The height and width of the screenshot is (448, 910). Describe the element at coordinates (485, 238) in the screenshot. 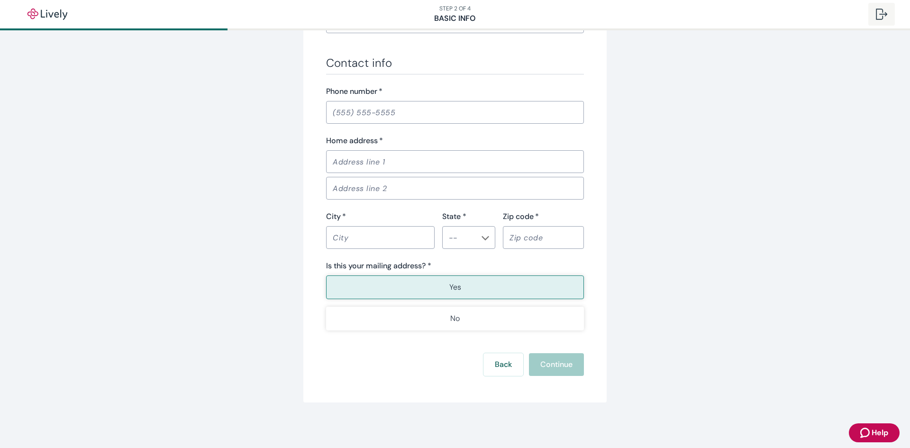

I see `svg: Chevron icon` at that location.